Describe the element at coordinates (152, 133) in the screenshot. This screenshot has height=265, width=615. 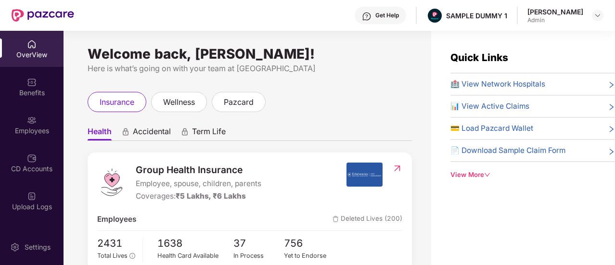
I see `span: Accidental` at that location.